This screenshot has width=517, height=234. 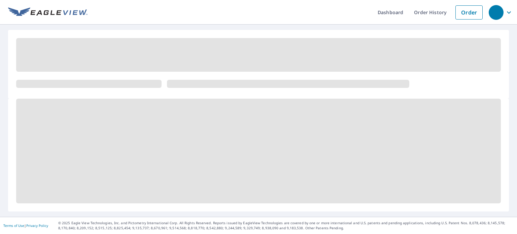 I want to click on p: © 2025 Eagle View Technologies, Inc. and Pictometry International Corp. All Rights Reserved. Repo..., so click(x=286, y=225).